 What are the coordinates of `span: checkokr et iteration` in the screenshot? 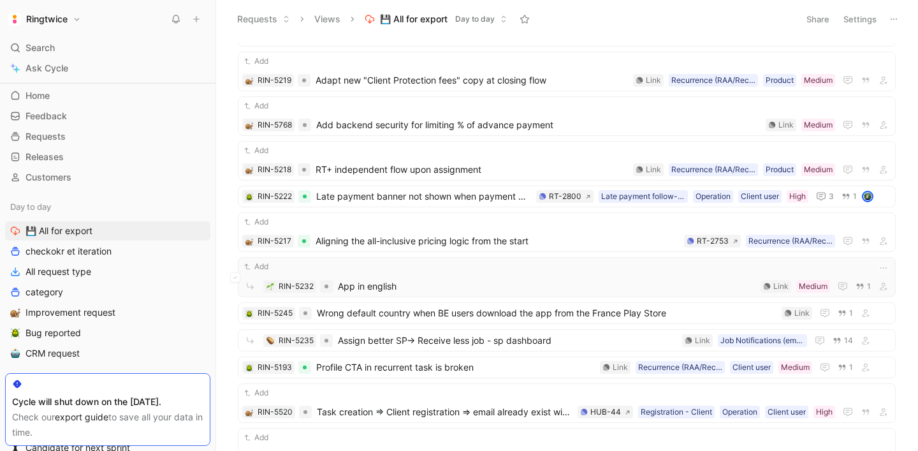 It's located at (68, 251).